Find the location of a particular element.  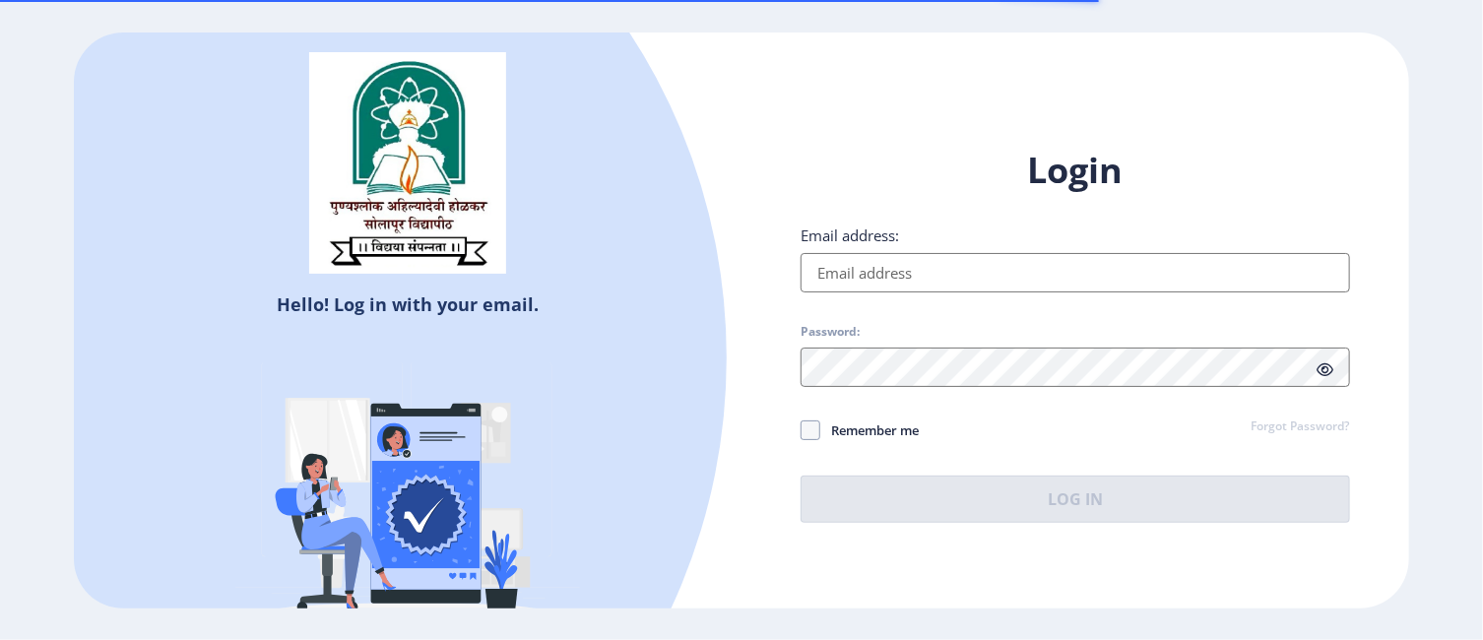

input: Email address is located at coordinates (1075, 273).